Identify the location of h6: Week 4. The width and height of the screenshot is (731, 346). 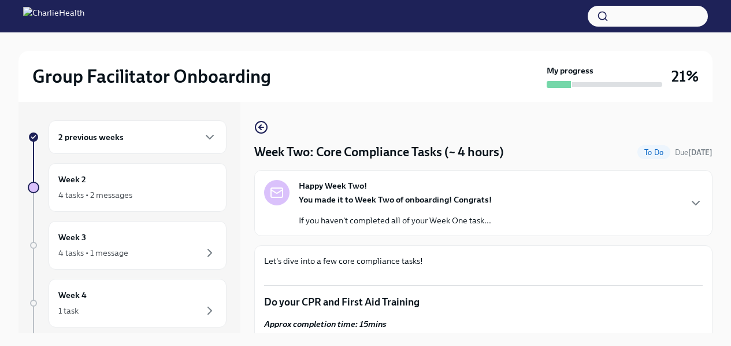
(72, 295).